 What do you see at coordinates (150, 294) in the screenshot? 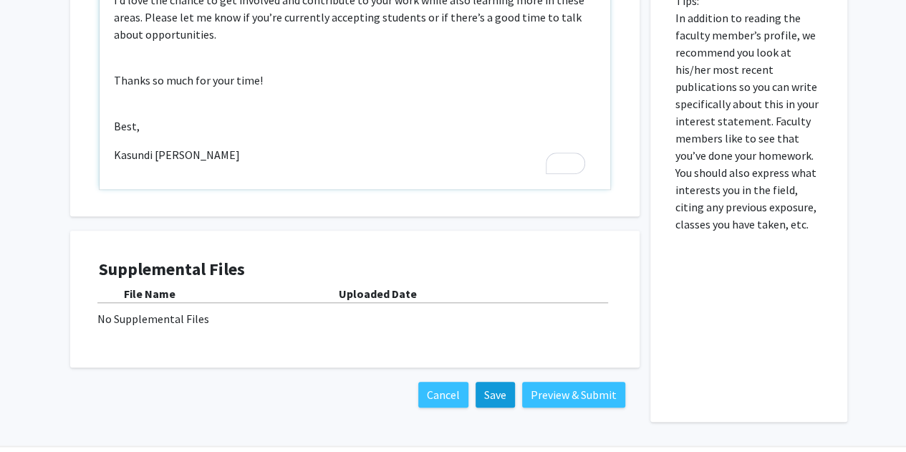
I see `b: File Name` at bounding box center [150, 294].